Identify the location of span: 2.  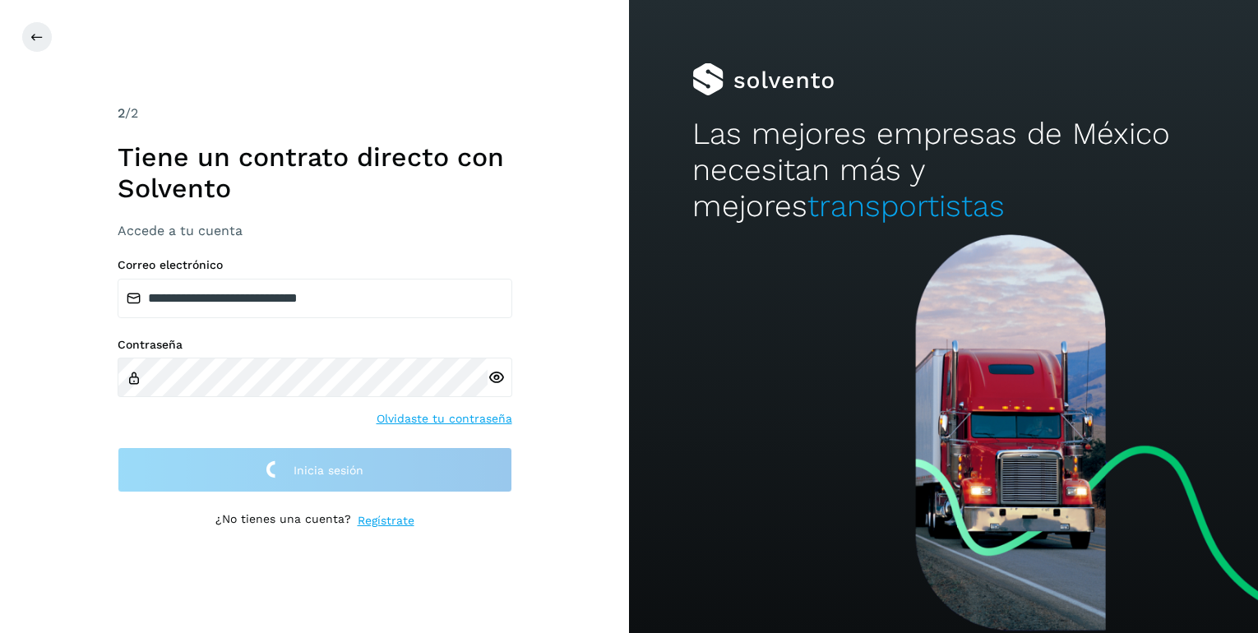
(121, 113).